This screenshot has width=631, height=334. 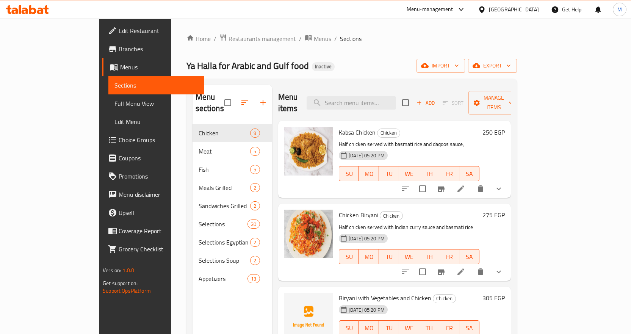 I want to click on a: Edit Restaurant, so click(x=153, y=31).